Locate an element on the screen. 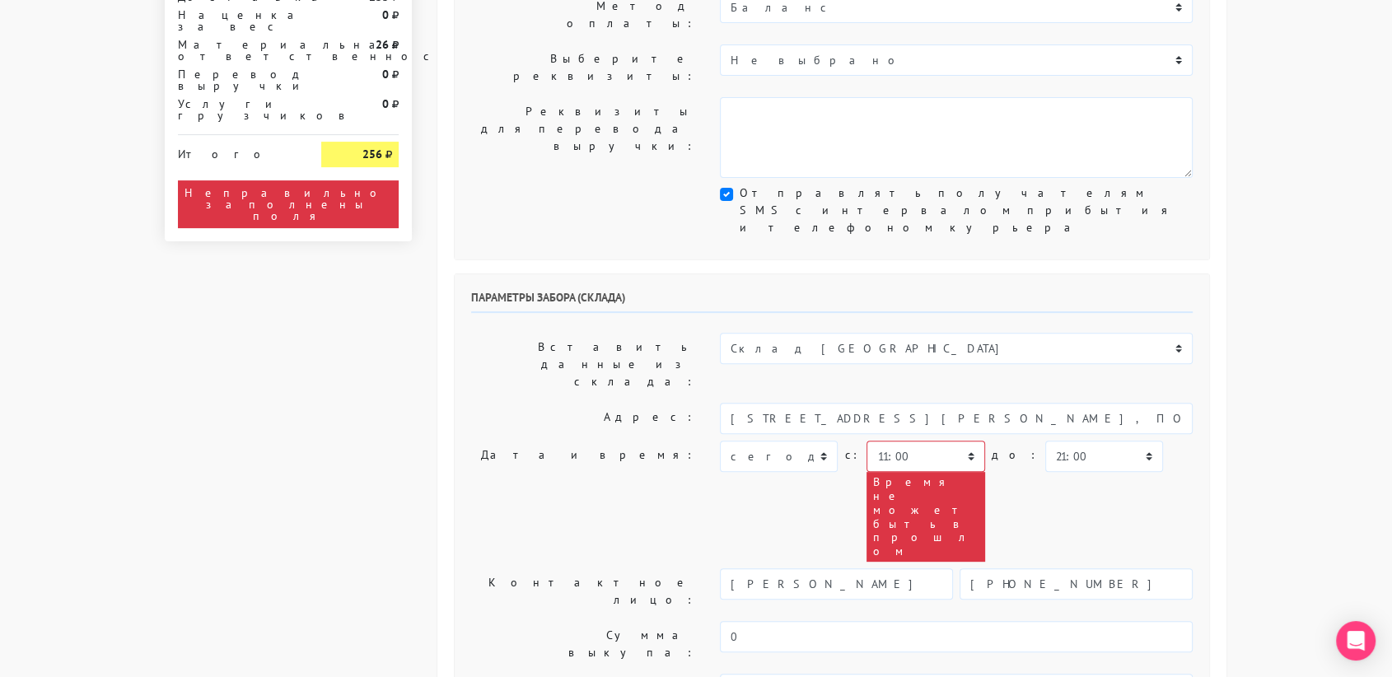  label: Контактное лицо: is located at coordinates (583, 592).